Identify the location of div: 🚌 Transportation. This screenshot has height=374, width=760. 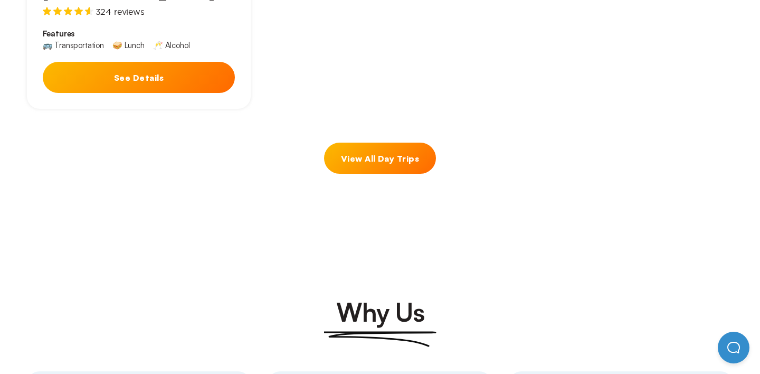
(73, 45).